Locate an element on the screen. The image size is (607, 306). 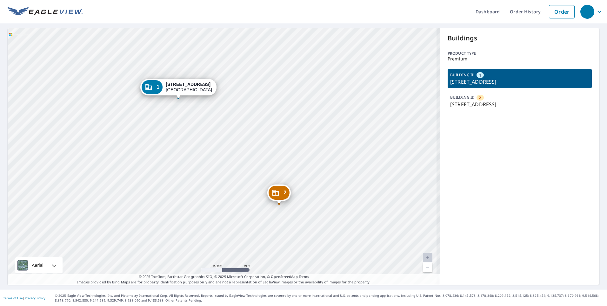
a: Terms is located at coordinates (304, 276).